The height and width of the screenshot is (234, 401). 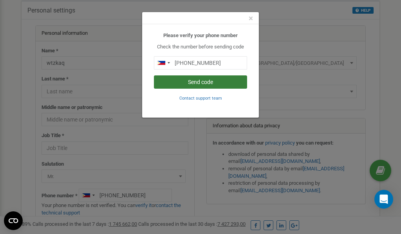 What do you see at coordinates (13, 221) in the screenshot?
I see `button: Open CMP widget` at bounding box center [13, 221].